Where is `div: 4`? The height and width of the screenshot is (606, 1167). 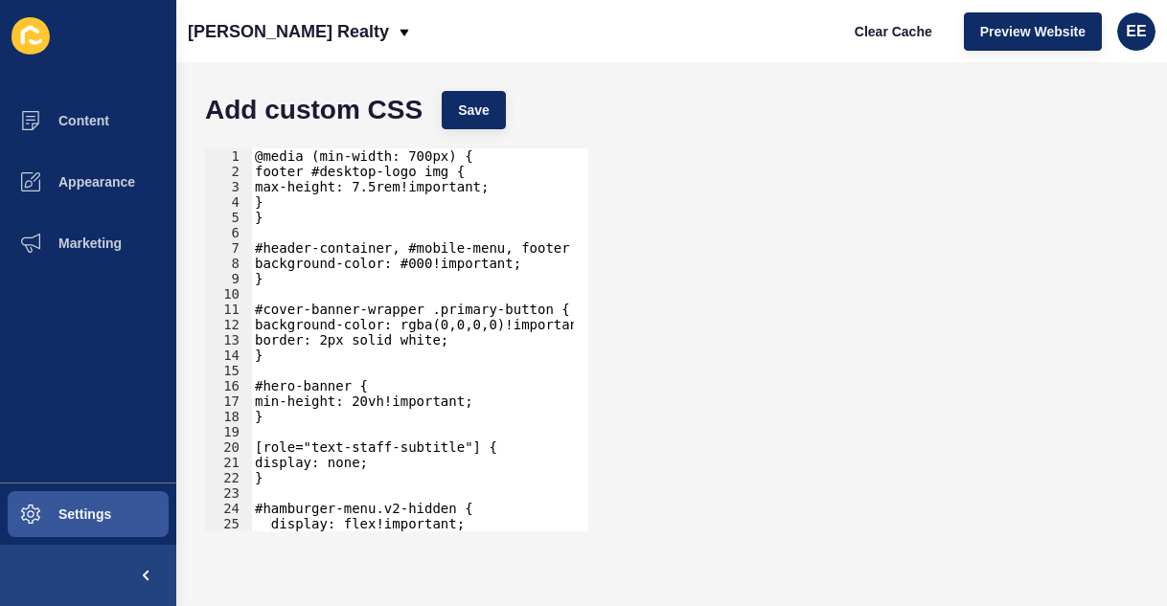 div: 4 is located at coordinates (228, 202).